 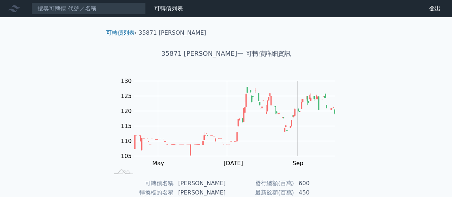 What do you see at coordinates (319, 183) in the screenshot?
I see `td: 600` at bounding box center [319, 183].